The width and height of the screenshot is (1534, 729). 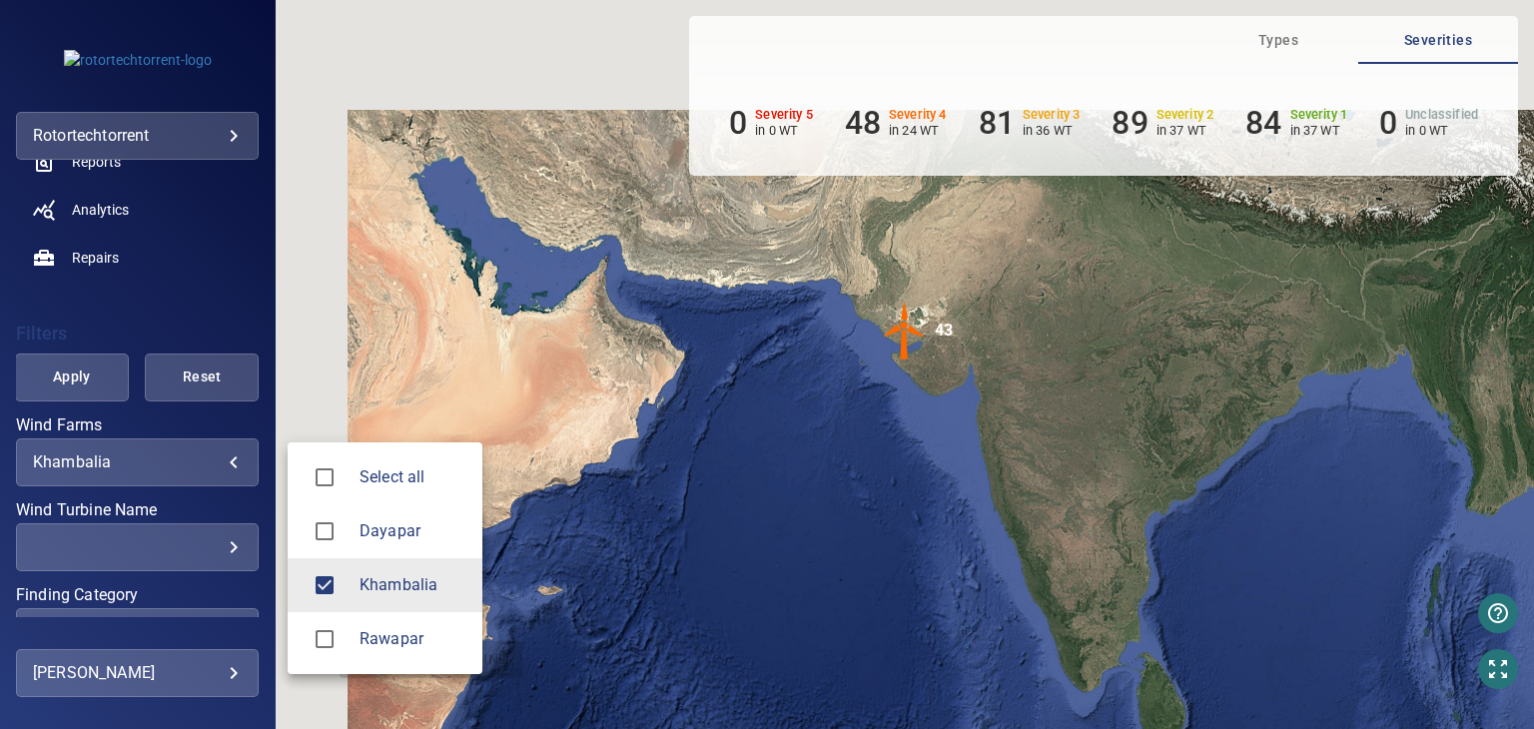 What do you see at coordinates (412, 639) in the screenshot?
I see `div: Wind Farms Rawapar` at bounding box center [412, 639].